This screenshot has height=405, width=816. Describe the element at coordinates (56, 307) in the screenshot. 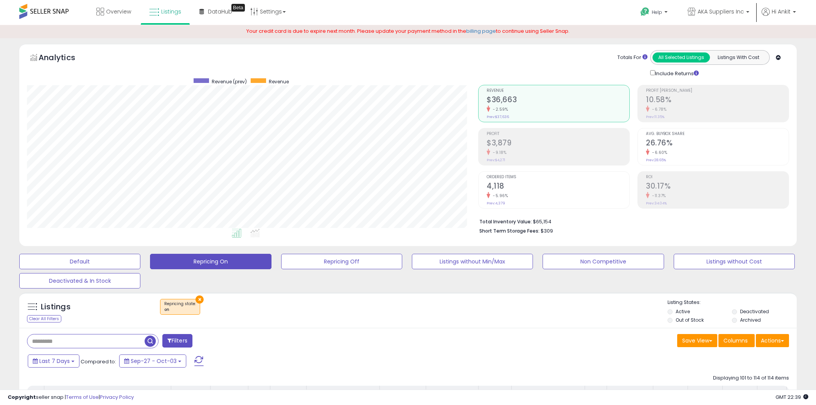

I see `h5: Listings` at that location.